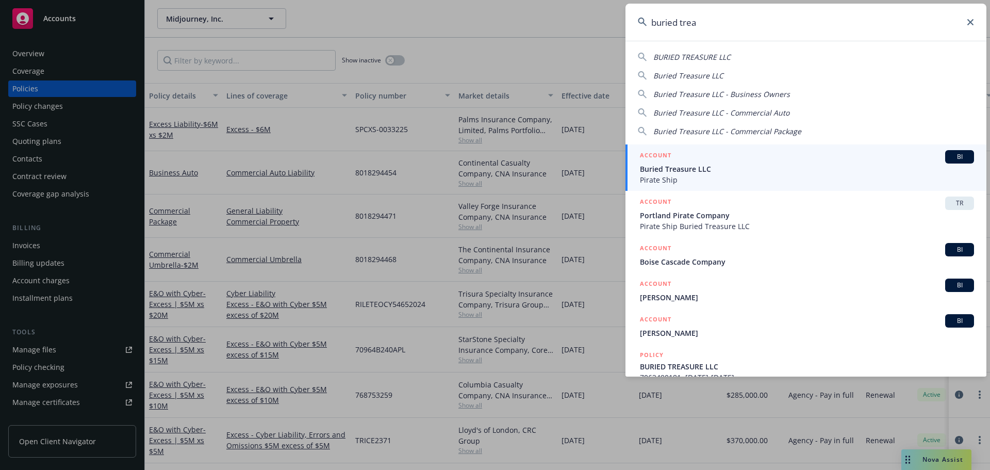 The image size is (990, 470). I want to click on span: TR, so click(960, 203).